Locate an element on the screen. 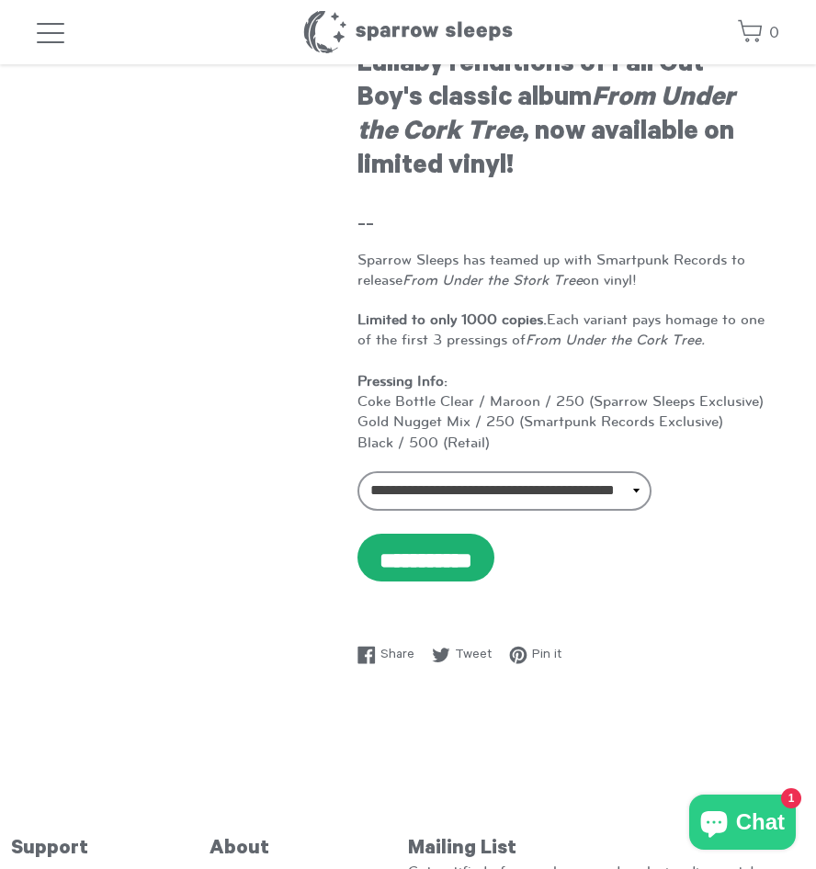  span: Tweet is located at coordinates (473, 656).